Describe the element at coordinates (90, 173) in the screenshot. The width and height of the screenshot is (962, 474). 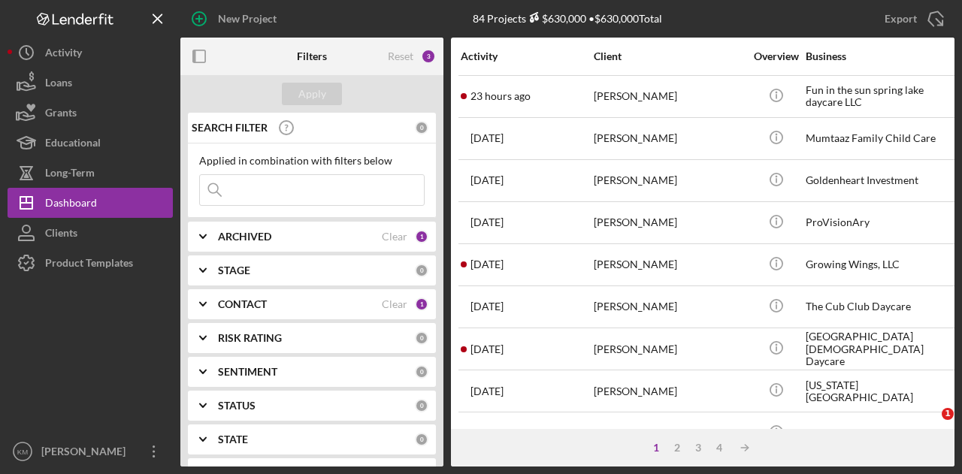
I see `button: Long-Term` at that location.